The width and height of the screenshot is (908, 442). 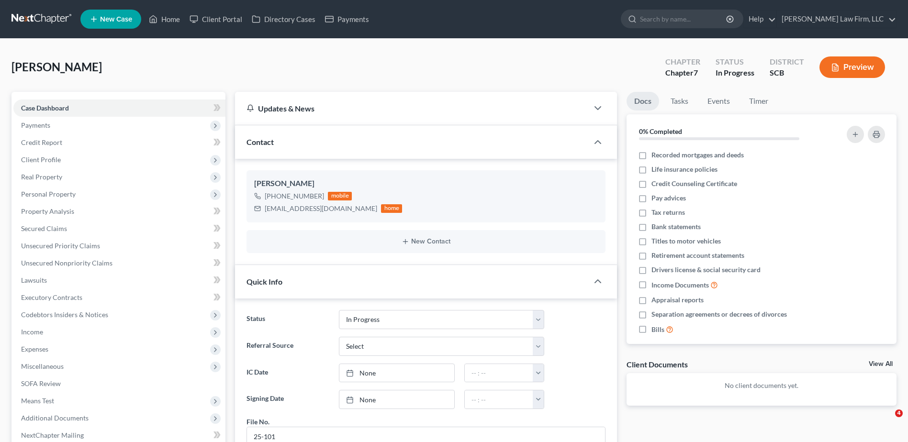 What do you see at coordinates (288, 346) in the screenshot?
I see `label: Referral Source` at bounding box center [288, 346].